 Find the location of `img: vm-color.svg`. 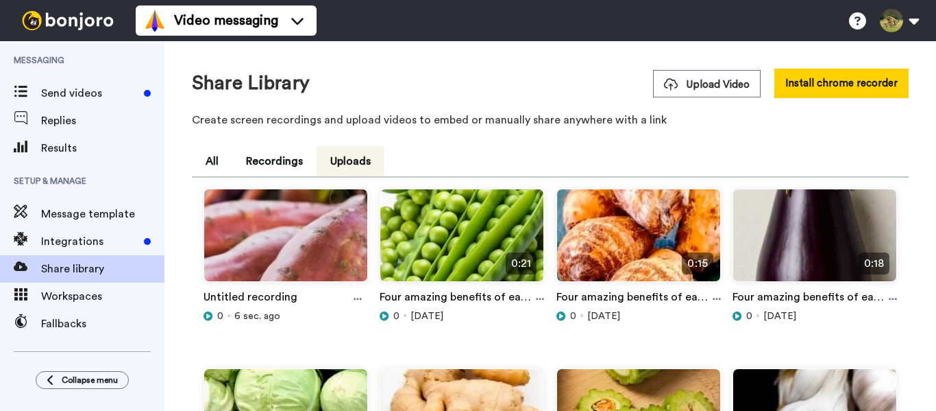

img: vm-color.svg is located at coordinates (155, 21).